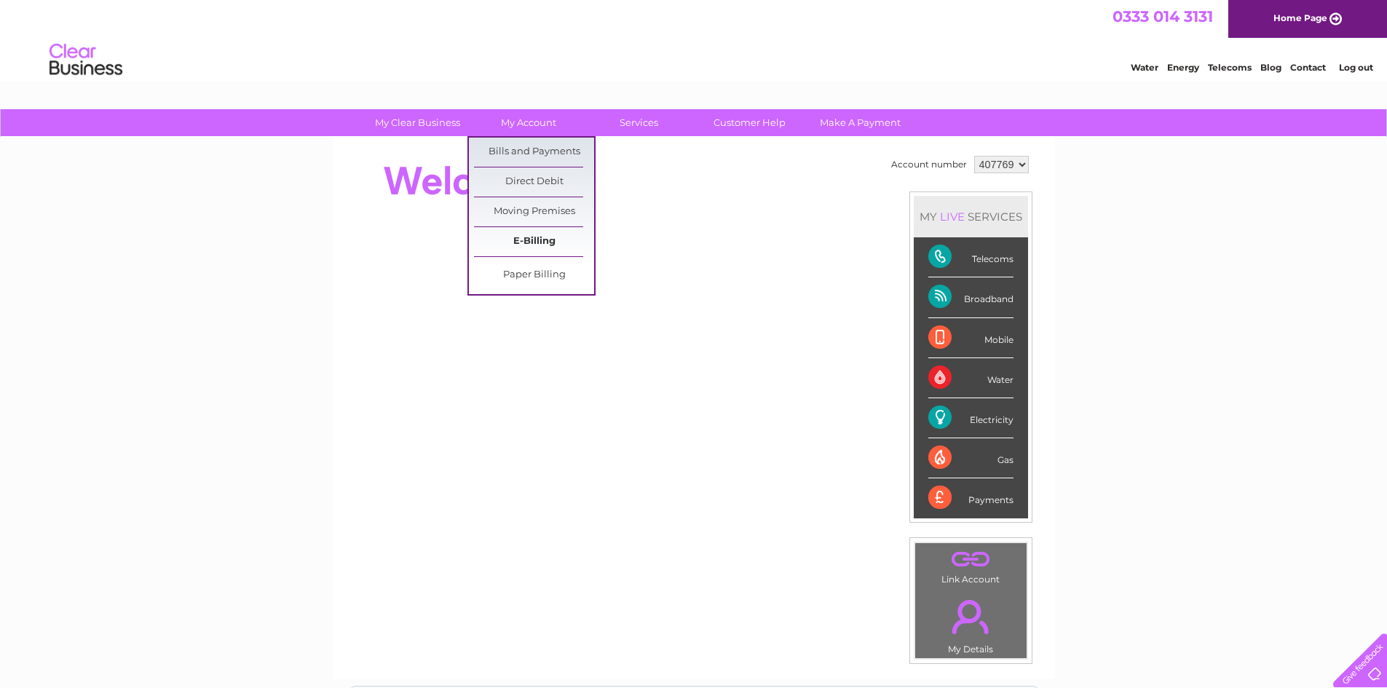  Describe the element at coordinates (970, 418) in the screenshot. I see `div: Electricity` at that location.